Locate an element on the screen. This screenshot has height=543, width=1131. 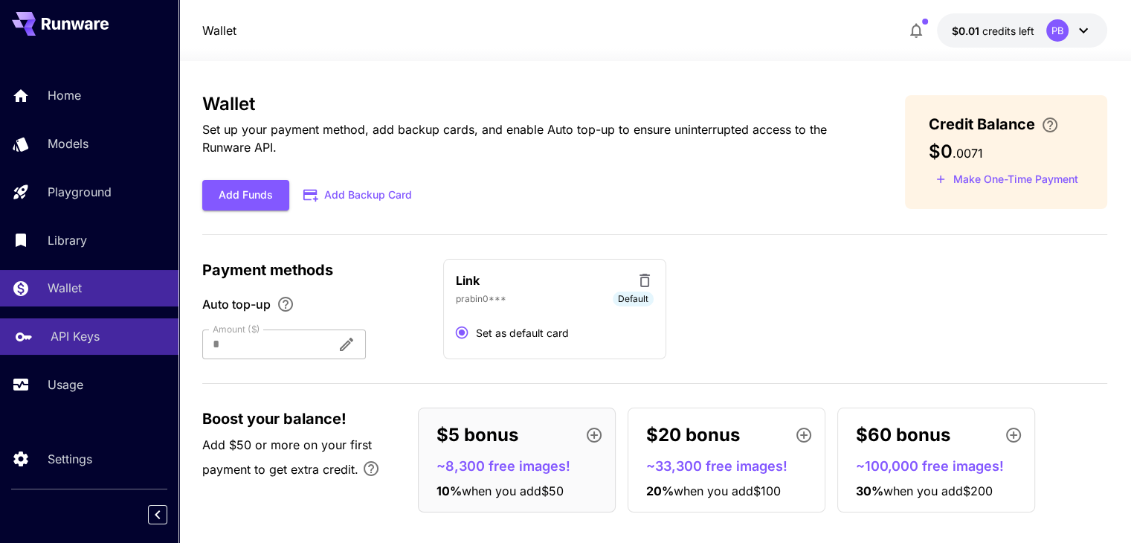
span: when you add $100 is located at coordinates (727, 491).